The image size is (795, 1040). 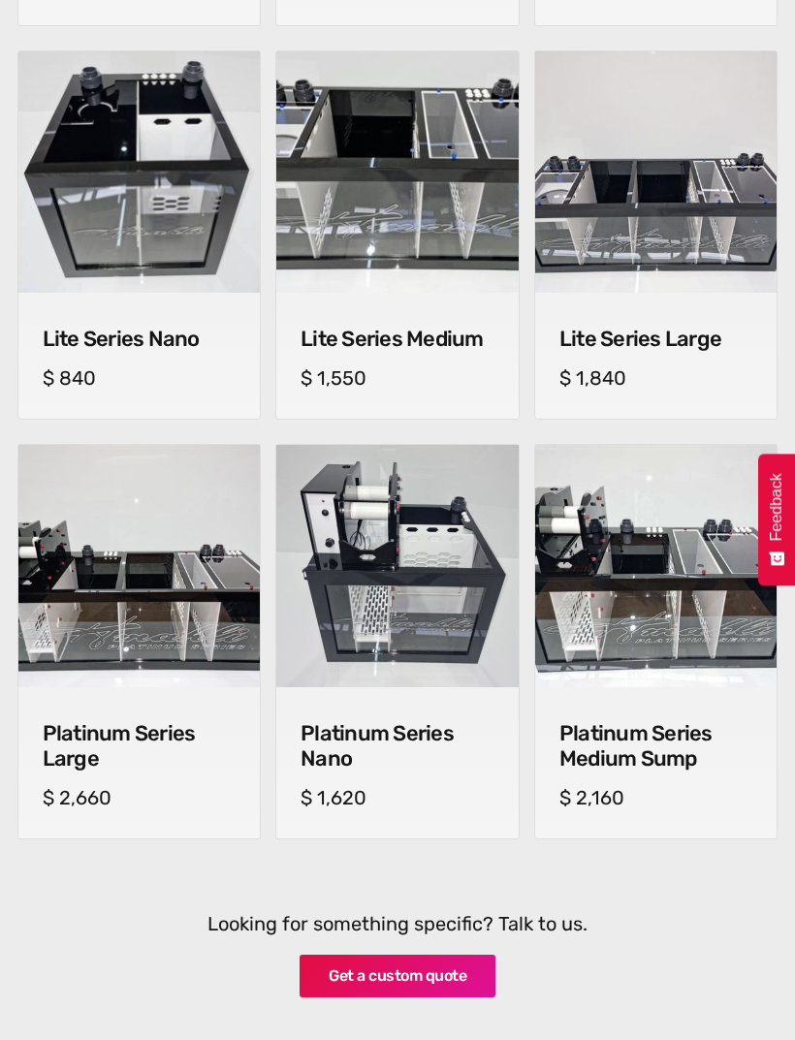 What do you see at coordinates (140, 566) in the screenshot?
I see `img: Platinum Series Large` at bounding box center [140, 566].